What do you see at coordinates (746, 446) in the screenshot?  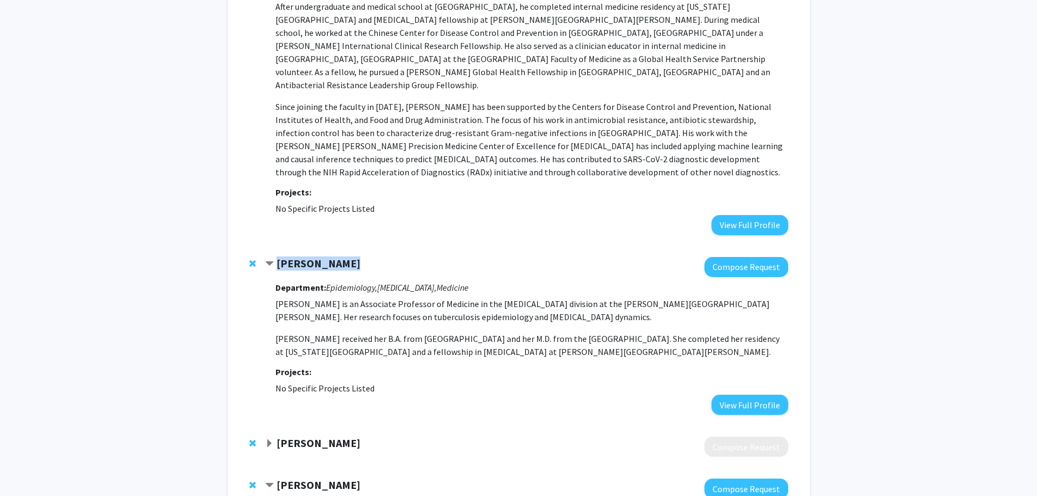 I see `button: Compose Request to Yu-Hsiang Hsieh` at bounding box center [746, 446].